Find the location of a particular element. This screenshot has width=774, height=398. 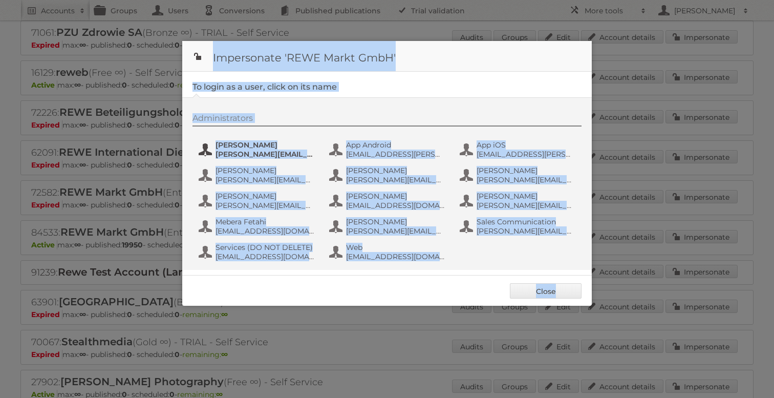

a: Close is located at coordinates (546, 291).